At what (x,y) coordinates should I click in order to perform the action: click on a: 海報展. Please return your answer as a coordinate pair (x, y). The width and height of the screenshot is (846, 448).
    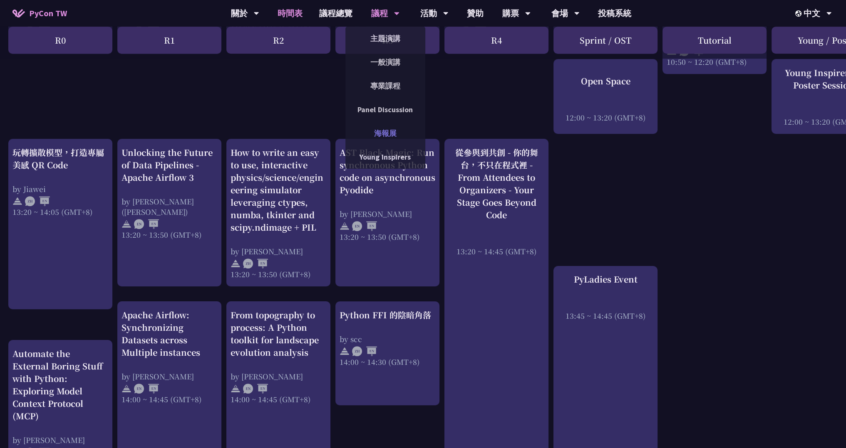
    Looking at the image, I should click on (385, 133).